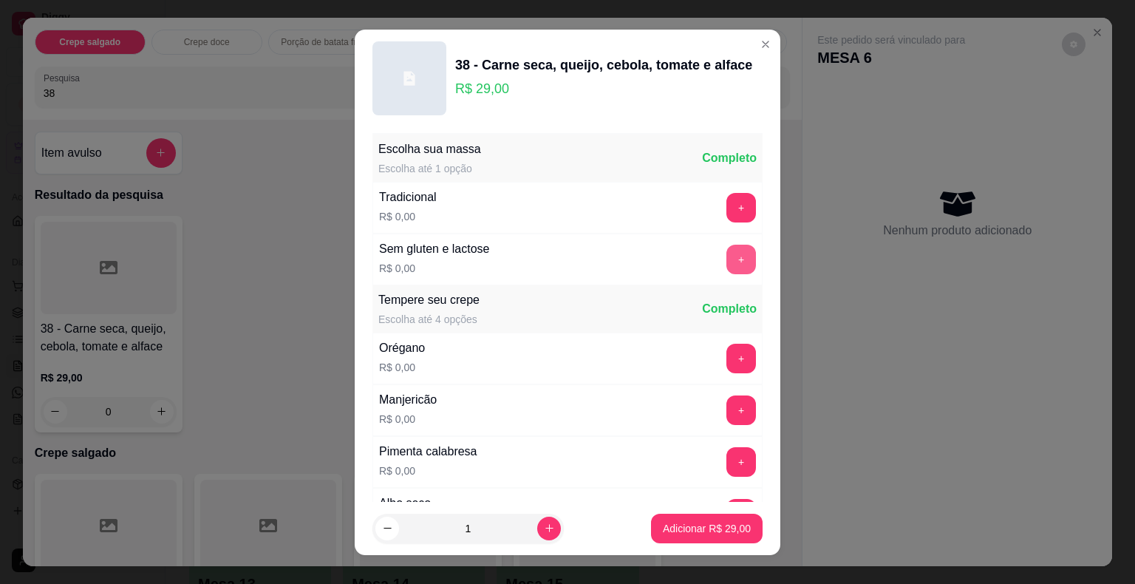 The height and width of the screenshot is (584, 1135). What do you see at coordinates (604, 89) in the screenshot?
I see `p: R$ 29,00` at bounding box center [604, 89].